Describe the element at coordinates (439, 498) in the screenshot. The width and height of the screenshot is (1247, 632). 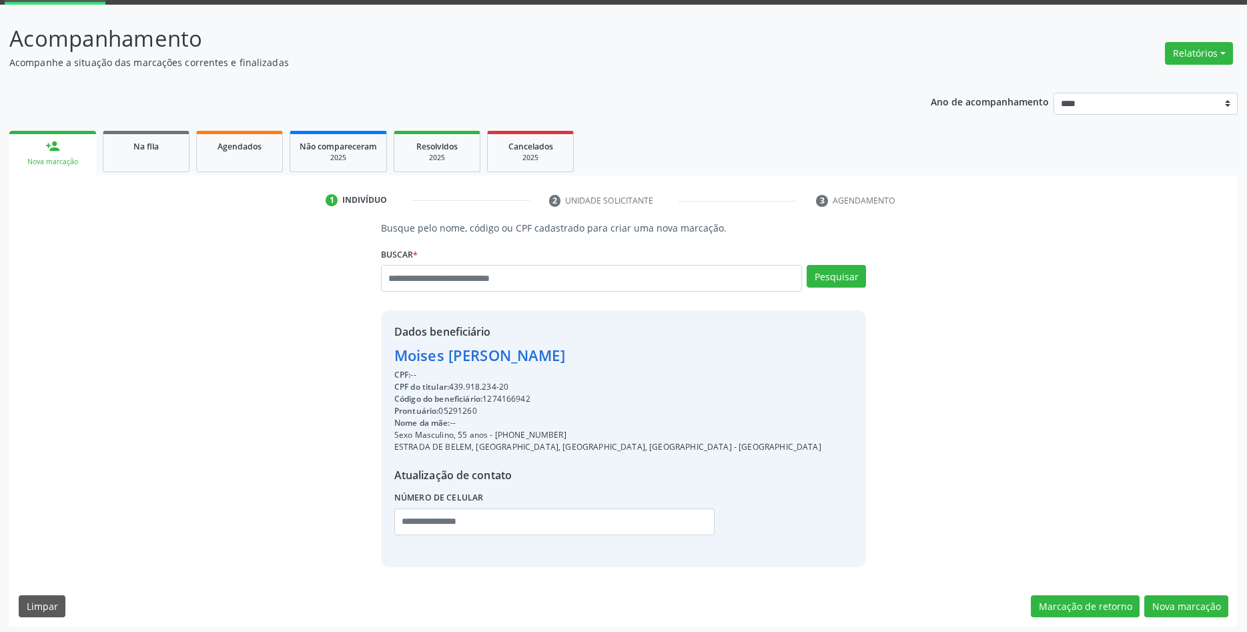
I see `label: Número de celular` at that location.